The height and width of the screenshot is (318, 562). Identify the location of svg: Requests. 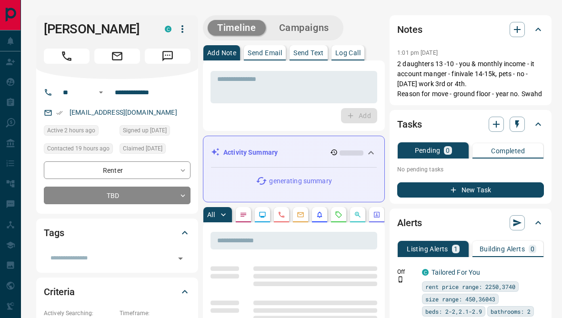
(338, 215).